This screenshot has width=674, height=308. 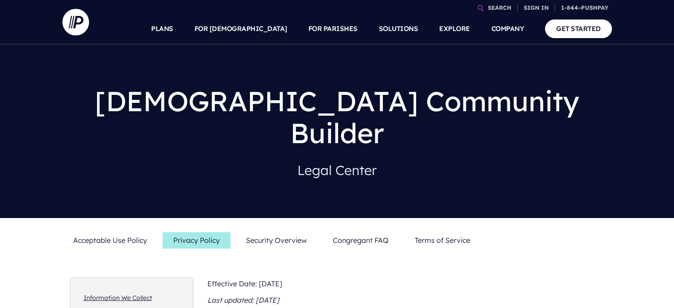 I want to click on a: GET STARTED, so click(x=579, y=28).